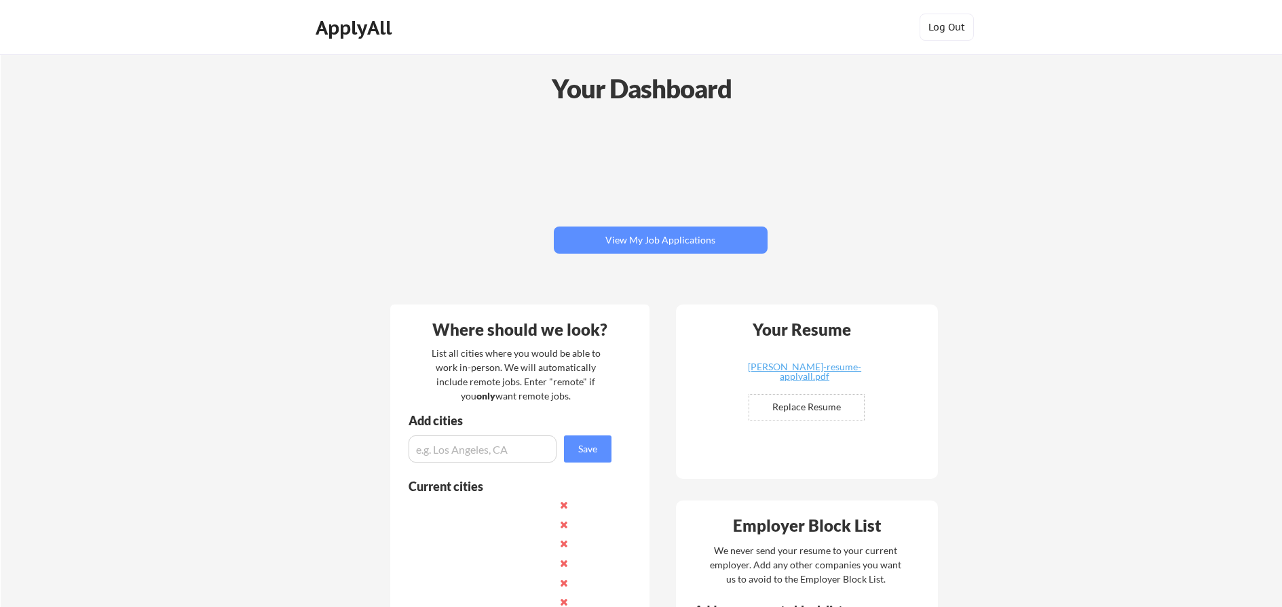  What do you see at coordinates (805, 565) in the screenshot?
I see `div: We never send your resume to your current employer. Add any other companies you want us to avoid ...` at bounding box center [805, 565].